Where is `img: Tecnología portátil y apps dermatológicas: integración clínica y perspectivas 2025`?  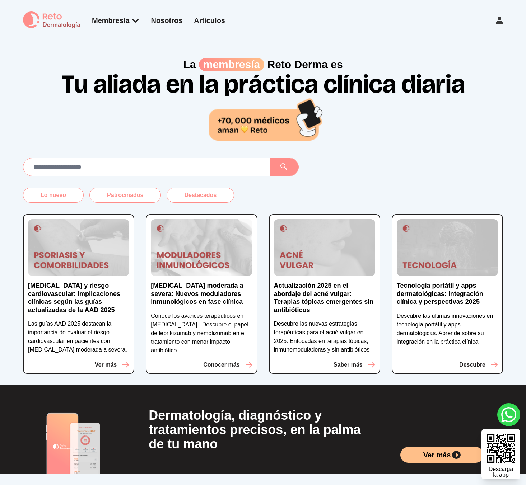
img: Tecnología portátil y apps dermatológicas: integración clínica y perspectivas 2025 is located at coordinates (447, 248).